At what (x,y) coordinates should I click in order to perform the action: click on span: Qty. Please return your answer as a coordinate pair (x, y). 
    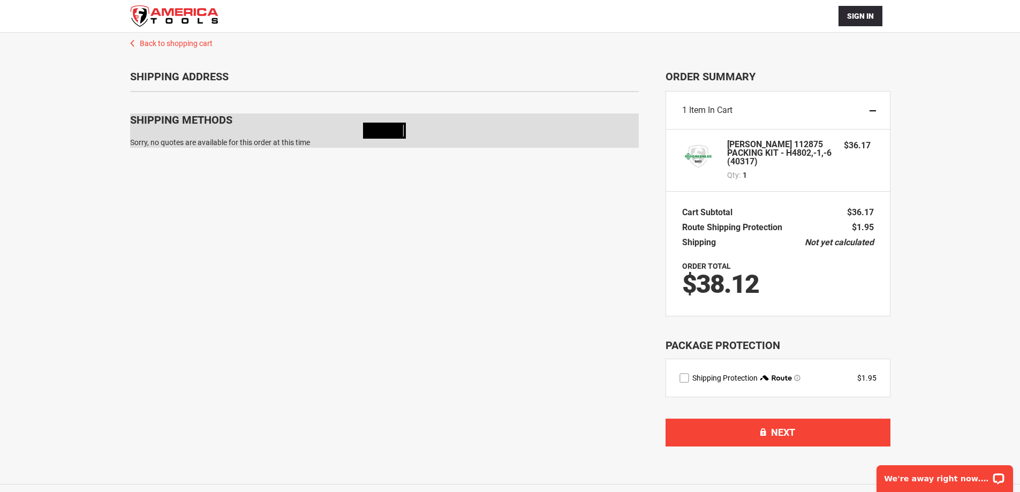
    Looking at the image, I should click on (733, 175).